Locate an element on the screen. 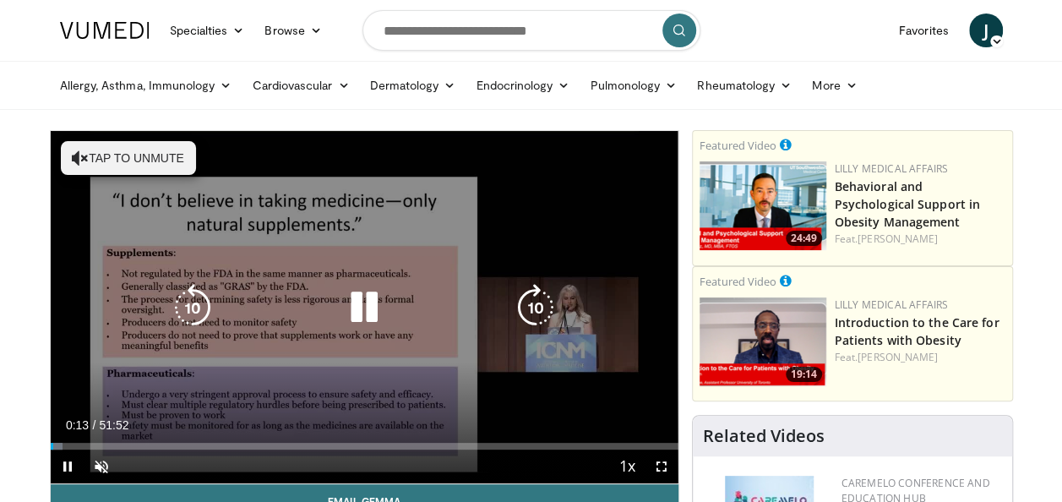  span: 24:49 is located at coordinates (804, 238).